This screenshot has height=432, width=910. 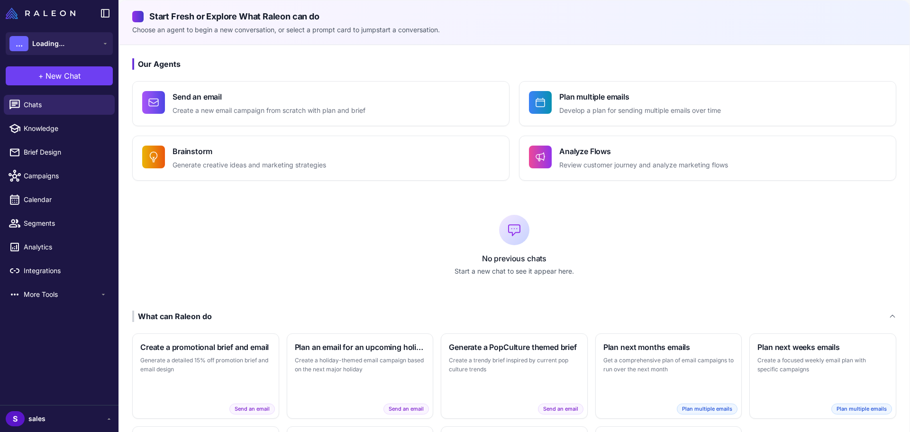 I want to click on p: No previous chats, so click(x=515, y=258).